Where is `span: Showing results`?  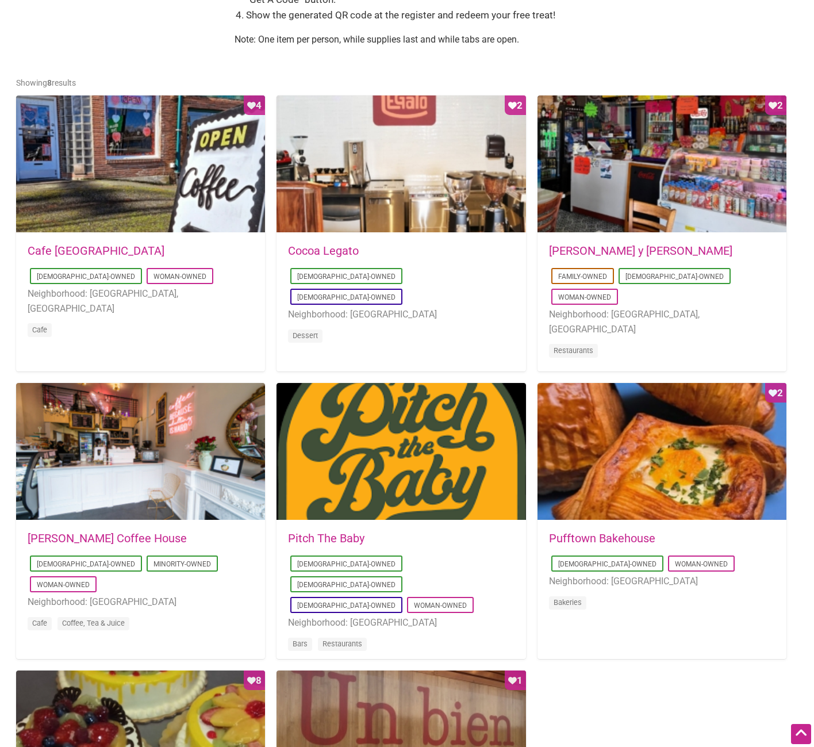
span: Showing results is located at coordinates (46, 83).